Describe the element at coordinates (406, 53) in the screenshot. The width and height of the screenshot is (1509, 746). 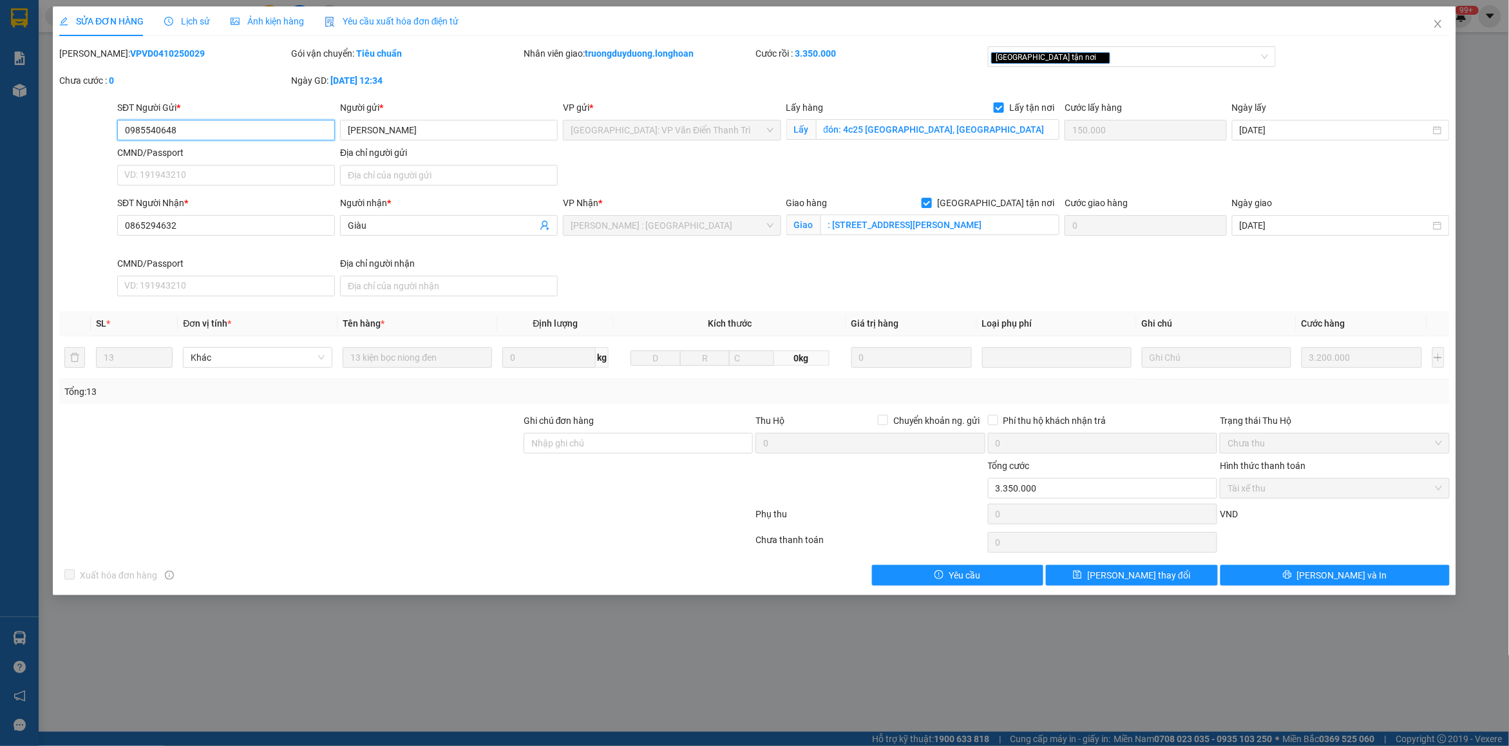
I see `div: Gói vận chuyển:` at that location.